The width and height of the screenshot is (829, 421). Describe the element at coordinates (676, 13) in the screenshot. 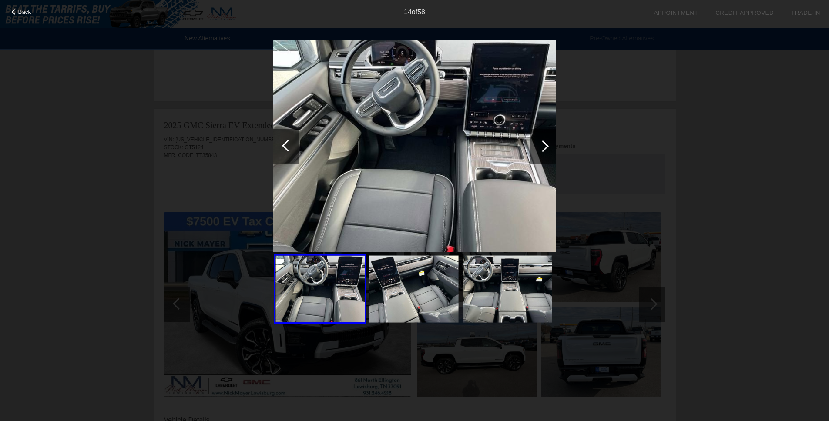

I see `a: Appointment` at that location.